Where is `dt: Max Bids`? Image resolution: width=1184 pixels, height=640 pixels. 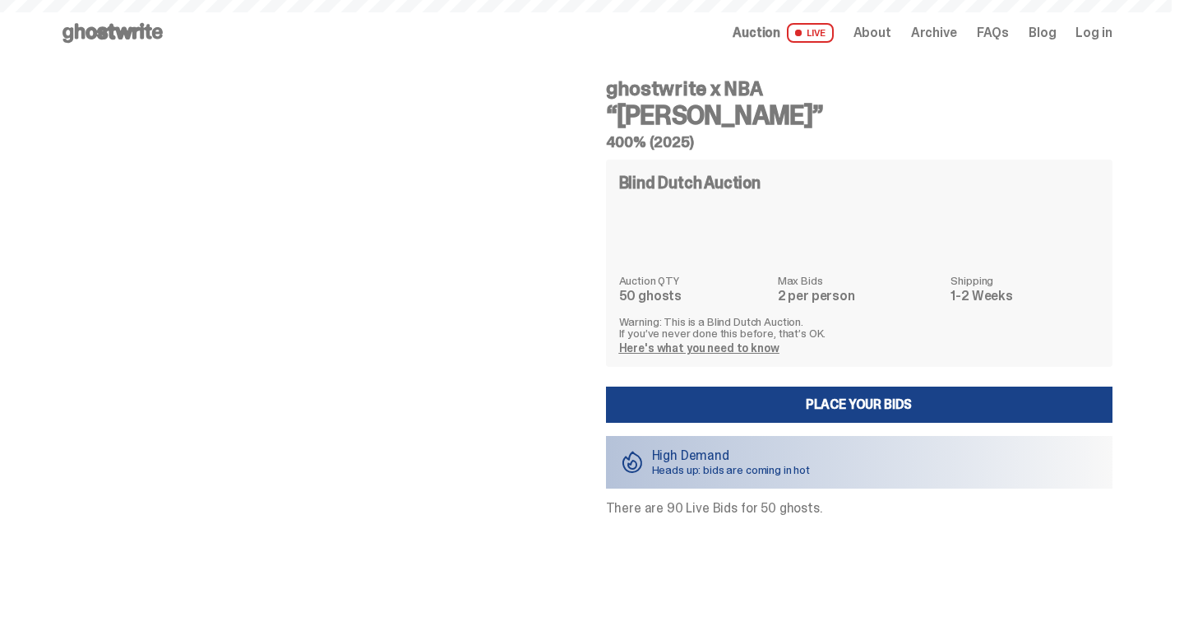
dt: Max Bids is located at coordinates (859, 280).